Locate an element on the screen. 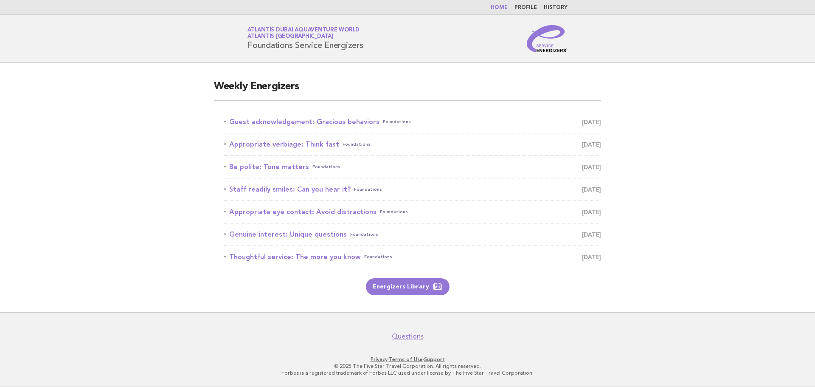 This screenshot has width=815, height=387. h1: Foundations Service Energizers is located at coordinates (305, 39).